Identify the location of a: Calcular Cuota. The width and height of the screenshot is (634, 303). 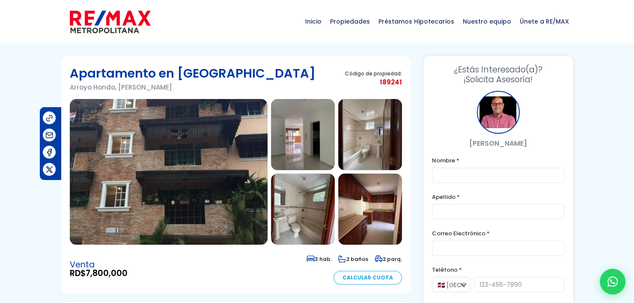
(368, 277).